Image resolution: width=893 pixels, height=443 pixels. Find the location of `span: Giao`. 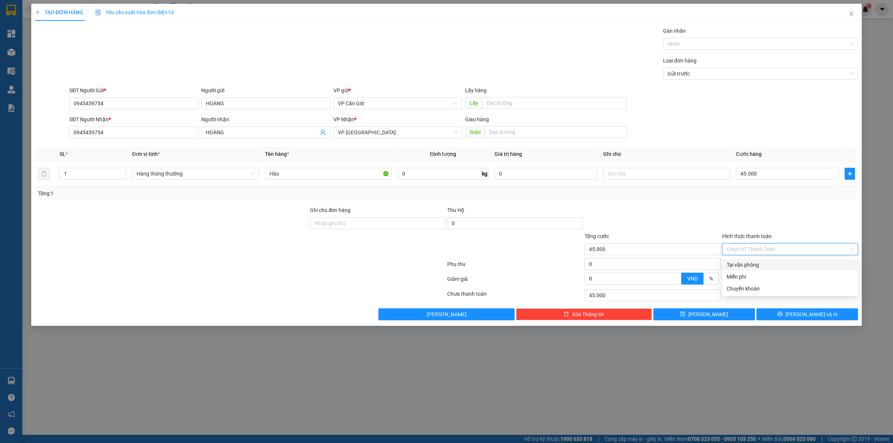

span: Giao is located at coordinates (475, 132).